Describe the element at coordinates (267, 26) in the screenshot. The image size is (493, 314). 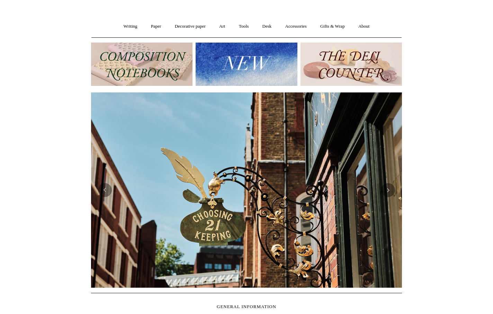
I see `a: Desk` at that location.